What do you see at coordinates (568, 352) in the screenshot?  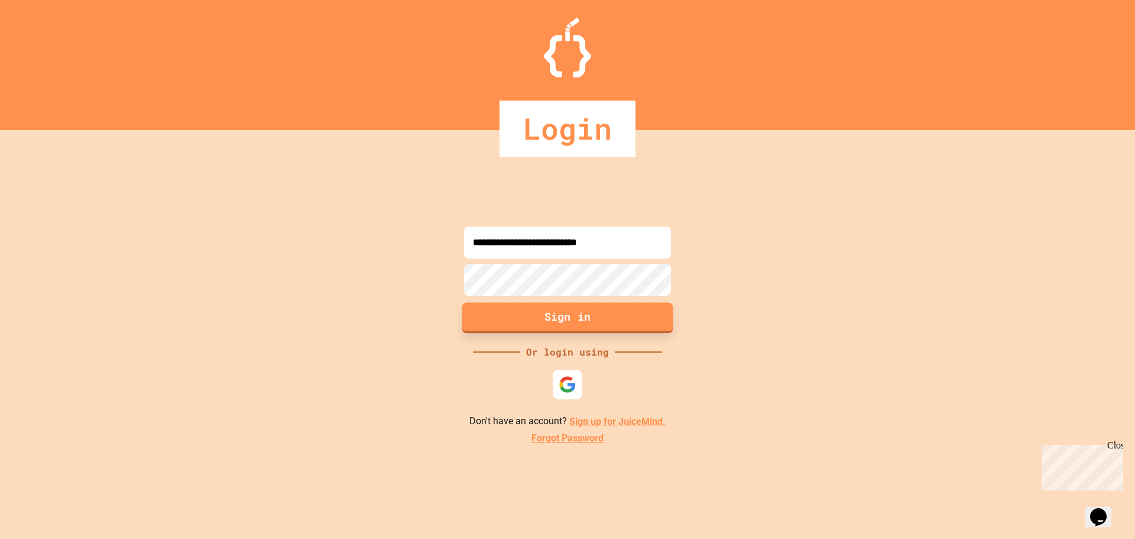 I see `div: Or login using` at bounding box center [568, 352].